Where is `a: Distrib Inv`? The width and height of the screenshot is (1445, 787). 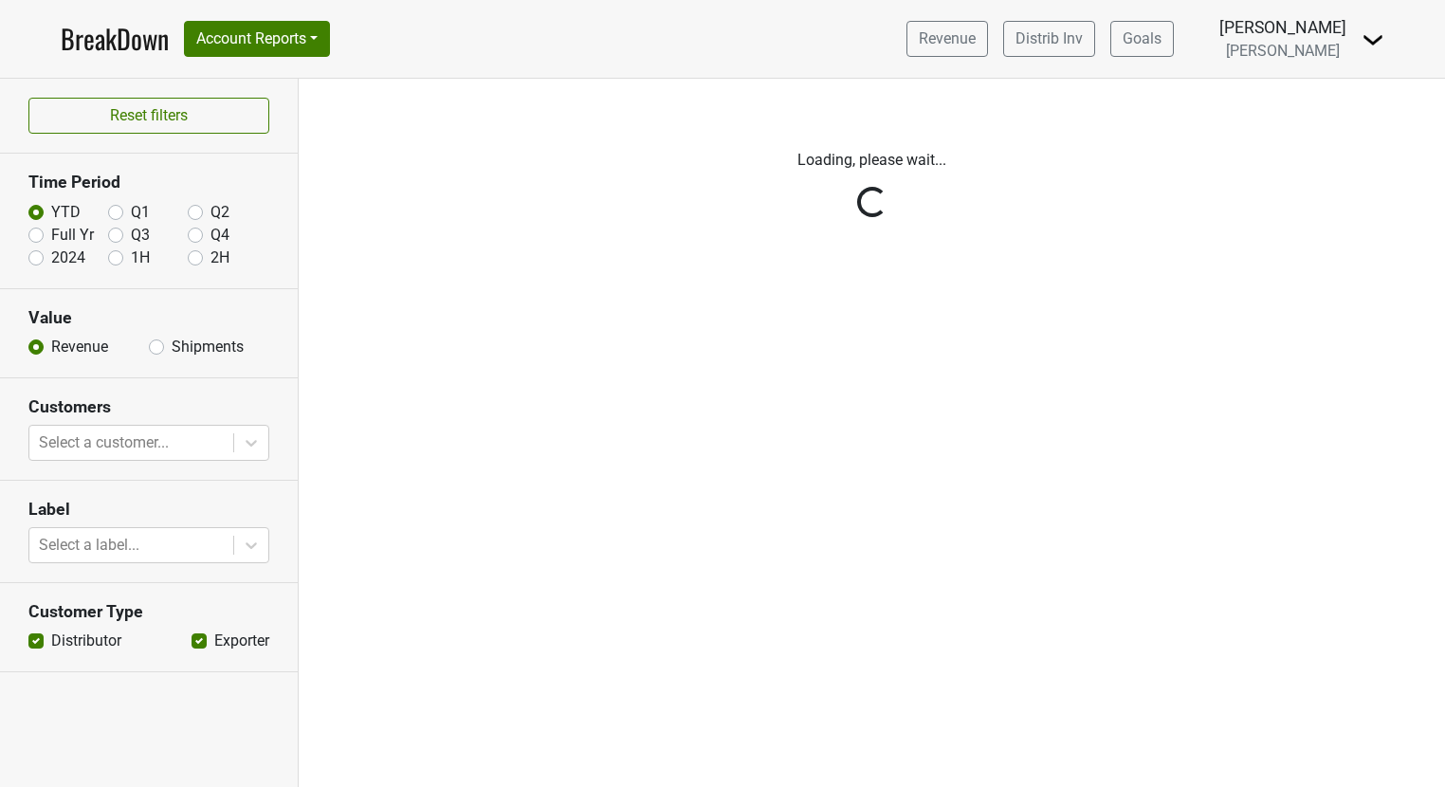
a: Distrib Inv is located at coordinates (1048, 39).